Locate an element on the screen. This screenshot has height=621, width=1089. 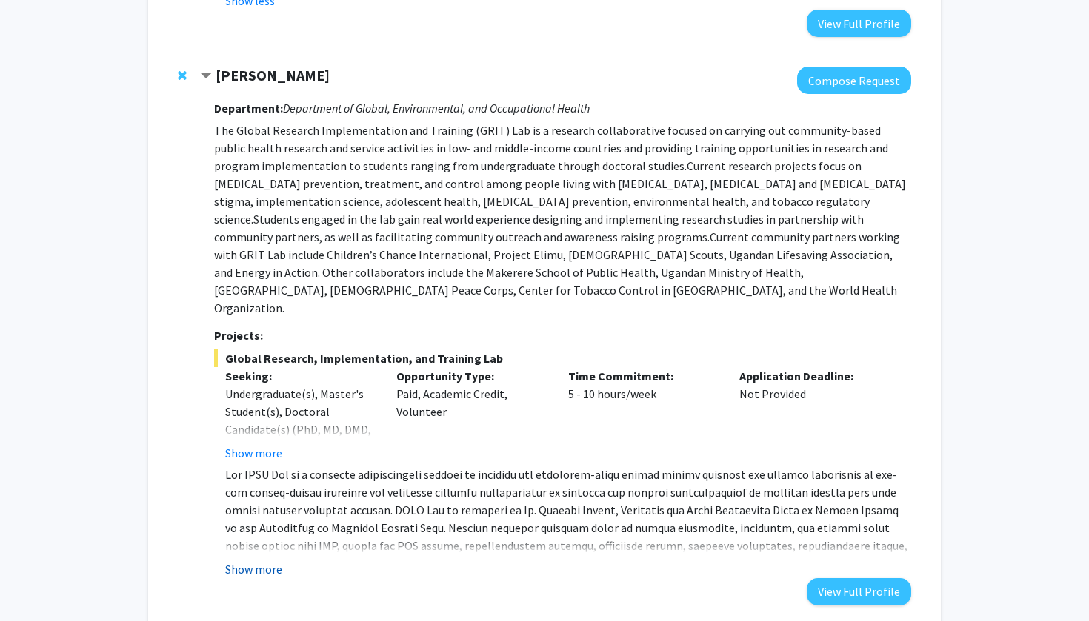
span: Current community partners working with GRIT Lab include Children’s Chance International, Project... is located at coordinates (557, 273).